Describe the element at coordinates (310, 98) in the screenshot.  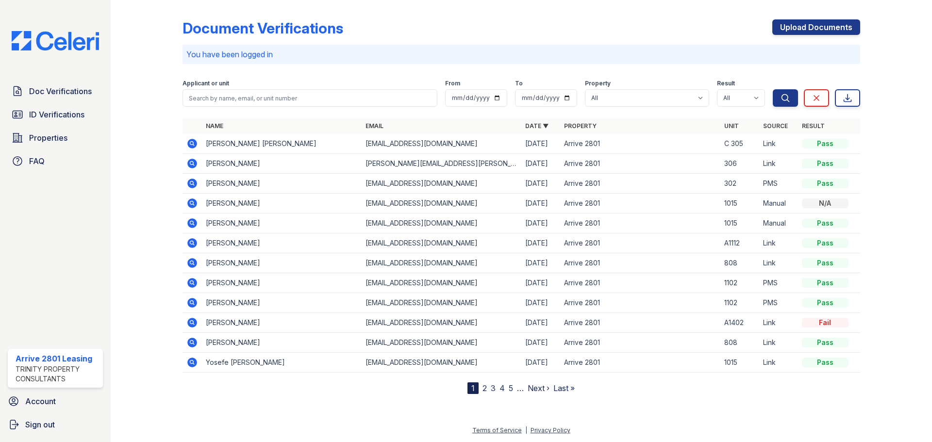
I see `input: Search by name, email, or unit number` at that location.